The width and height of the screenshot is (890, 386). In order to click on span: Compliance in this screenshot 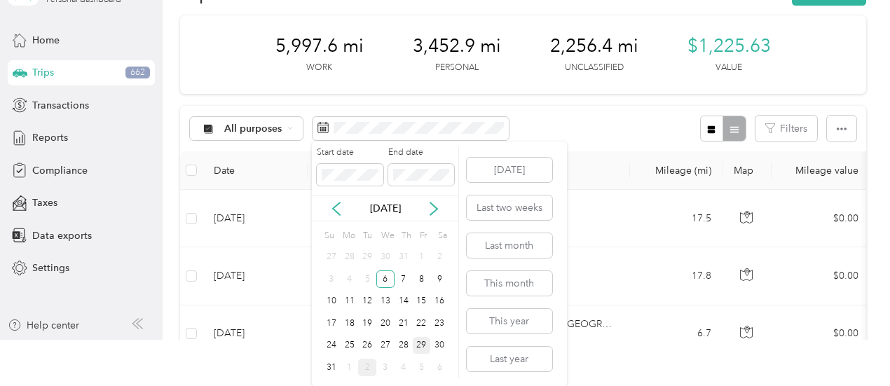, I will do `click(60, 170)`.